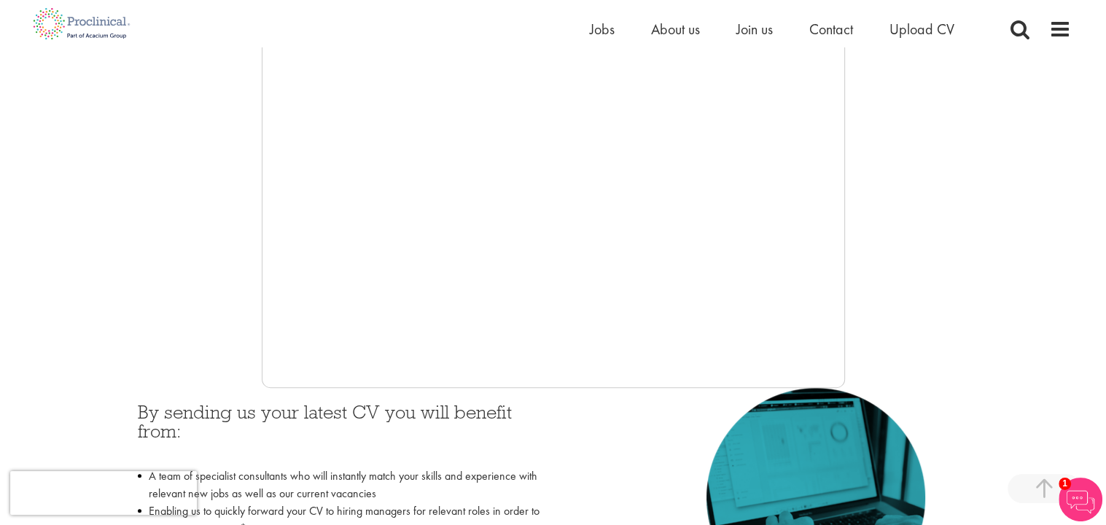 The height and width of the screenshot is (525, 1106). I want to click on span: Upload CV, so click(921, 29).